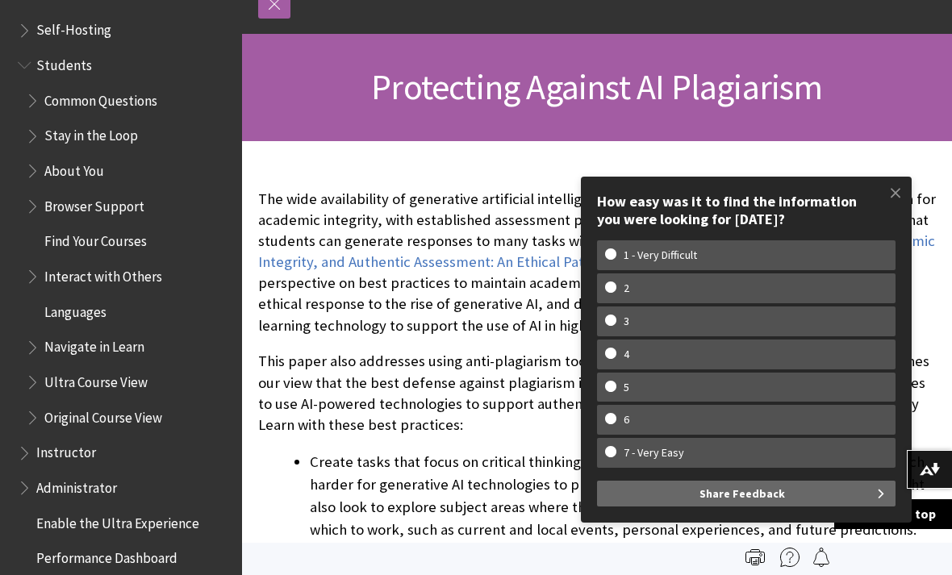  What do you see at coordinates (106, 556) in the screenshot?
I see `span: Performance Dashboard` at bounding box center [106, 556].